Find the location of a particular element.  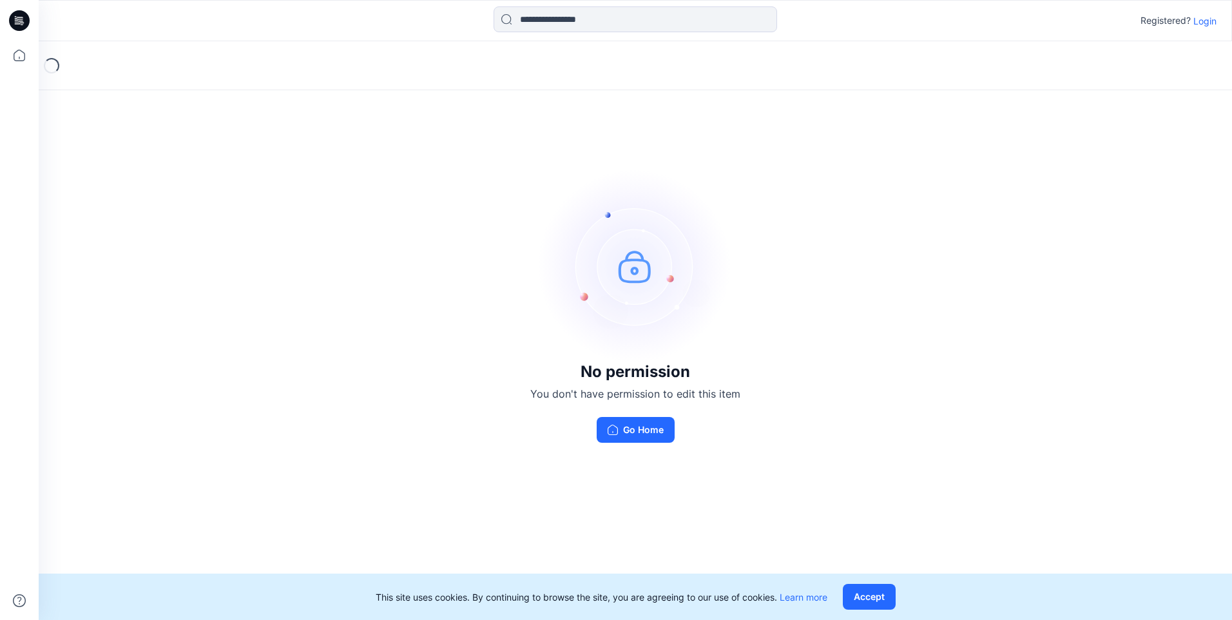

p: You don't have permission to edit this item is located at coordinates (636, 394).